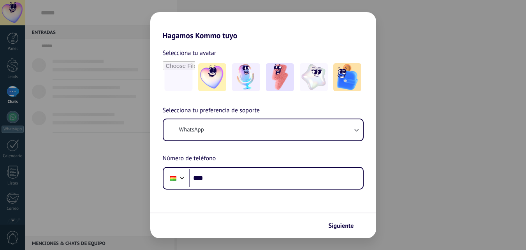 This screenshot has height=250, width=526. I want to click on h2: Hagamos Kommo tuyo, so click(263, 26).